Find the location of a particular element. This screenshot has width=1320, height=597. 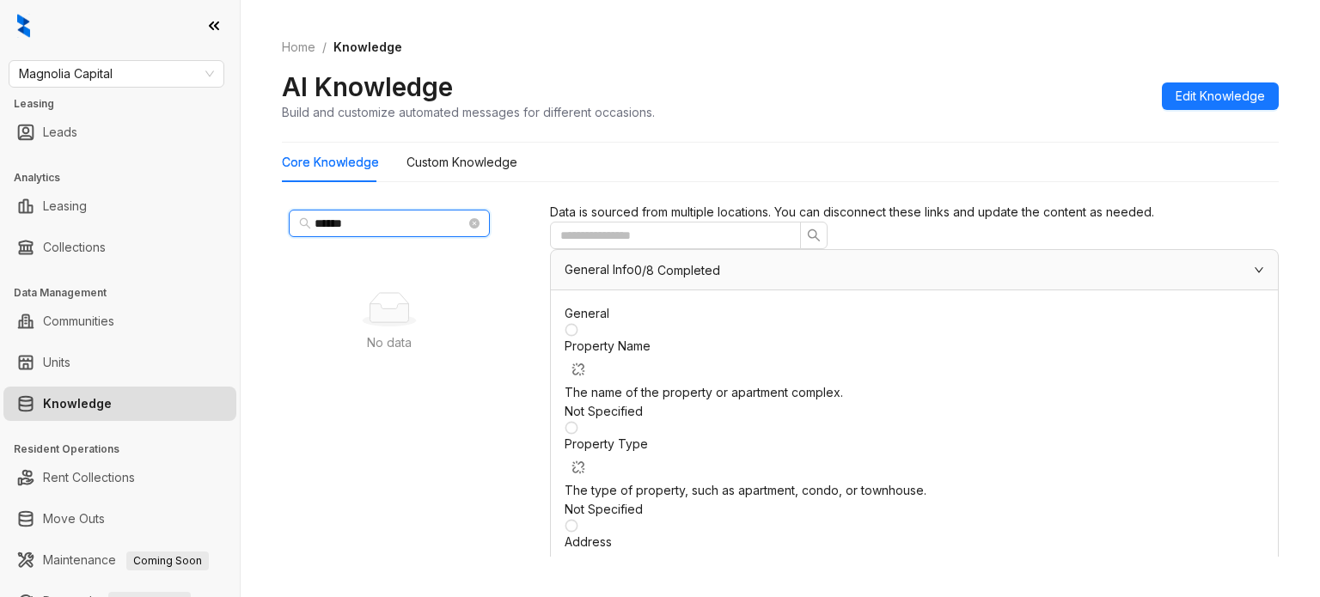

a: Knowledge is located at coordinates (77, 404).